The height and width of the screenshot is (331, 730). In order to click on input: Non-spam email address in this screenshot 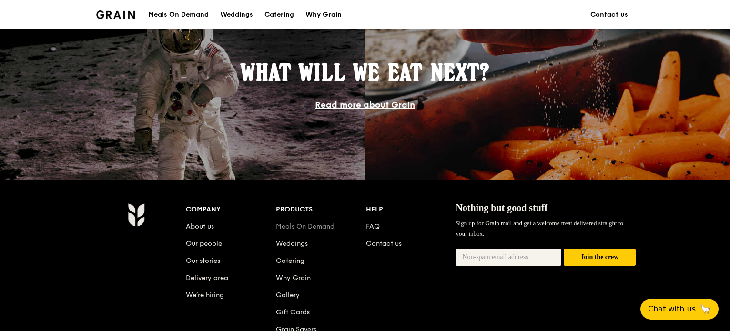, I will do `click(508, 257)`.